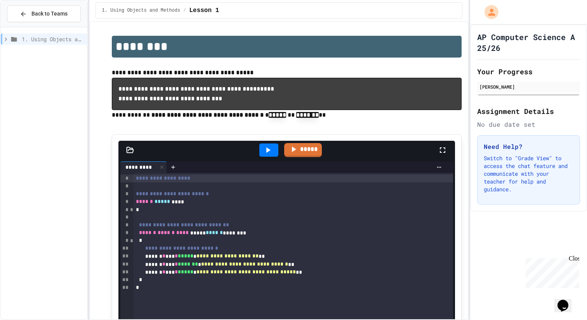  Describe the element at coordinates (28, 26) in the screenshot. I see `div: Chat with us now!Close` at that location.